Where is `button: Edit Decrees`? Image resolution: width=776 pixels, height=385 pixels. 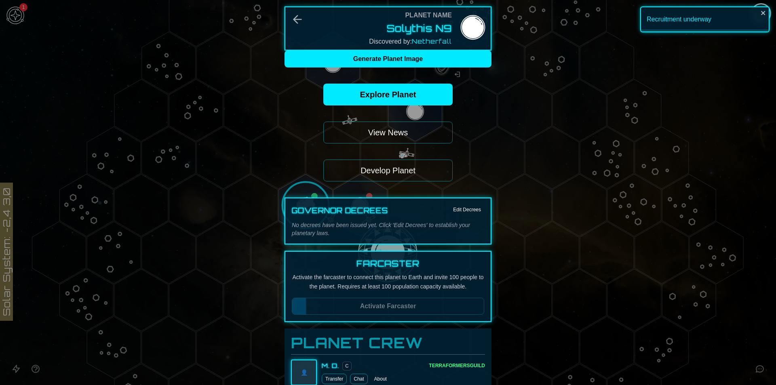 button: Edit Decrees is located at coordinates (467, 210).